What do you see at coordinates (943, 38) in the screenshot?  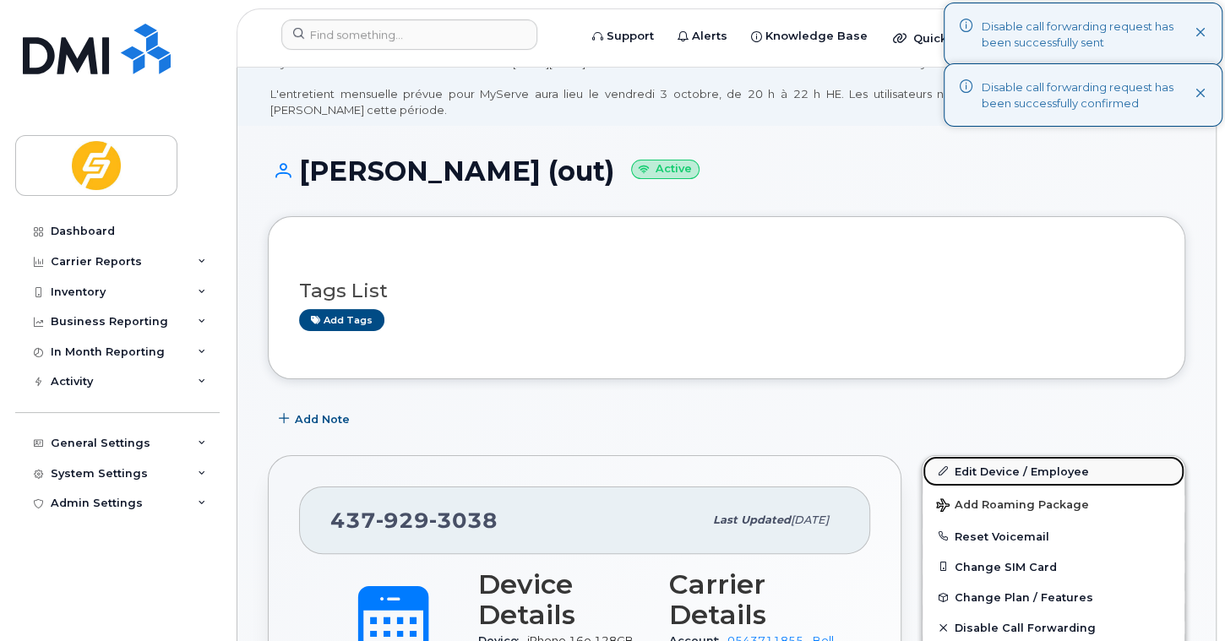 I see `div: Quicklinks` at bounding box center [943, 38].